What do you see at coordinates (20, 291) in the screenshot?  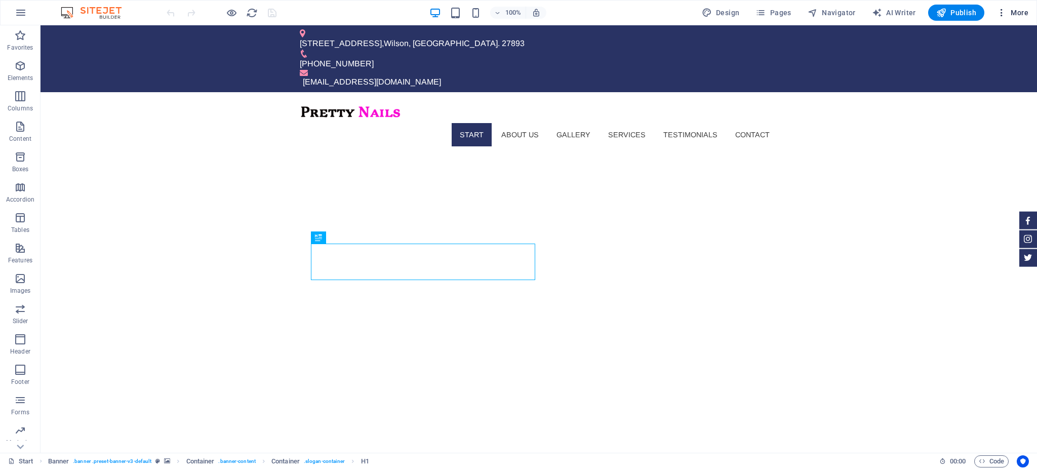 I see `p: Images` at bounding box center [20, 291].